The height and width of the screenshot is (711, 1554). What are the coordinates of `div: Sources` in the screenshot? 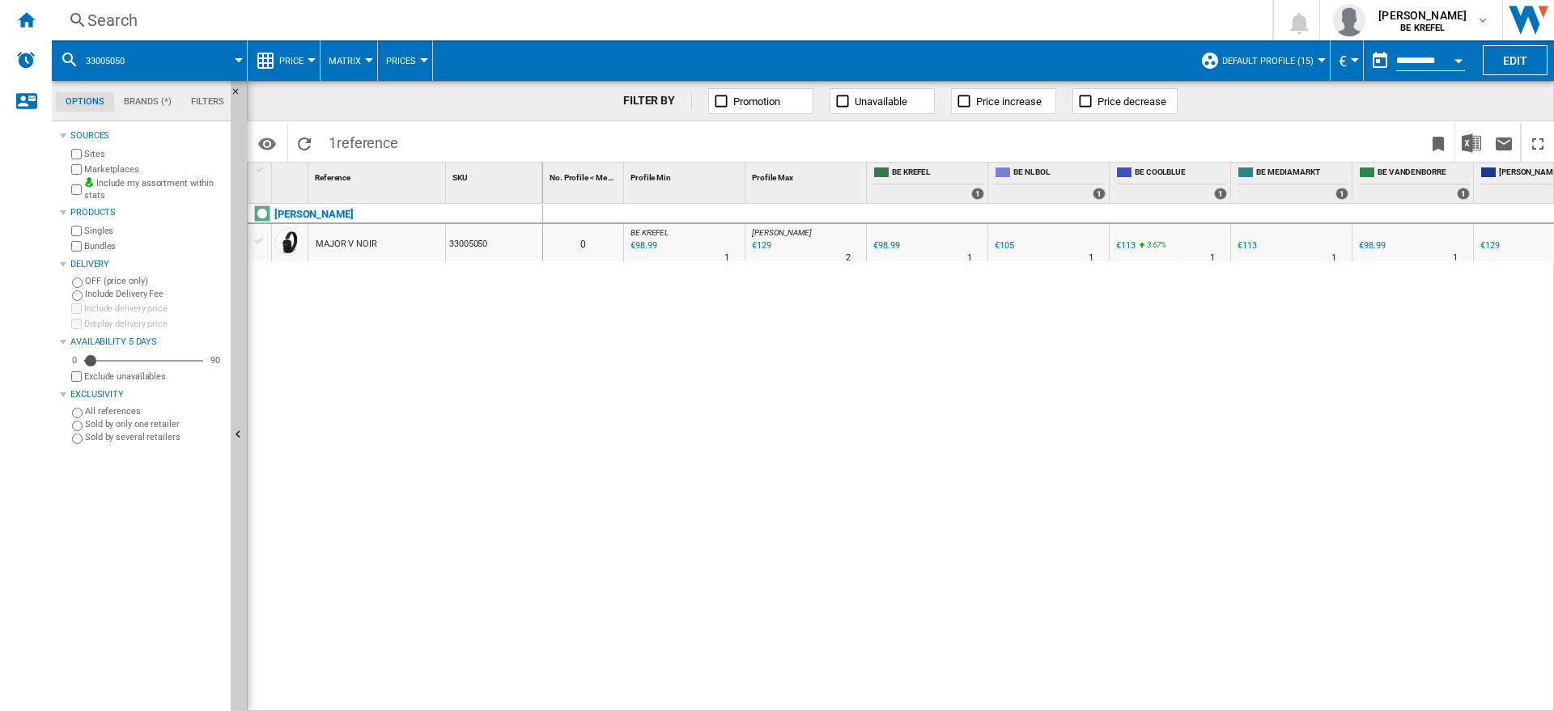 It's located at (147, 136).